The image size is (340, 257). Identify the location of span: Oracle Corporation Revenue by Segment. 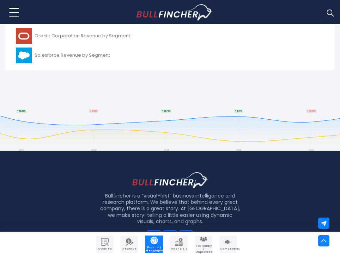
(82, 36).